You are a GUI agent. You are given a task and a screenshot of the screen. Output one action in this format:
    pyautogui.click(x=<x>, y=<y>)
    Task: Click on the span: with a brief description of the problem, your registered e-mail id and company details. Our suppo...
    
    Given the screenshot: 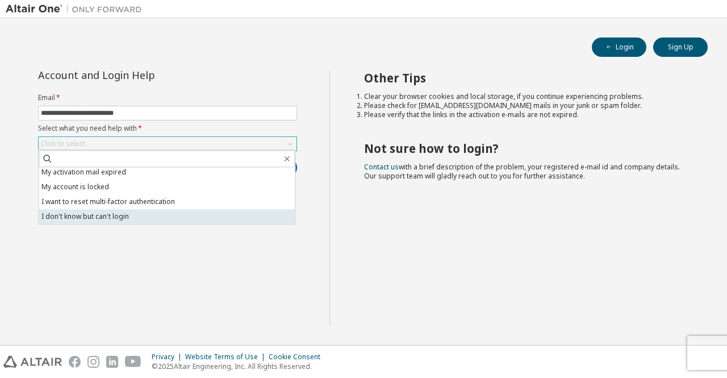 What is the action you would take?
    pyautogui.click(x=522, y=171)
    